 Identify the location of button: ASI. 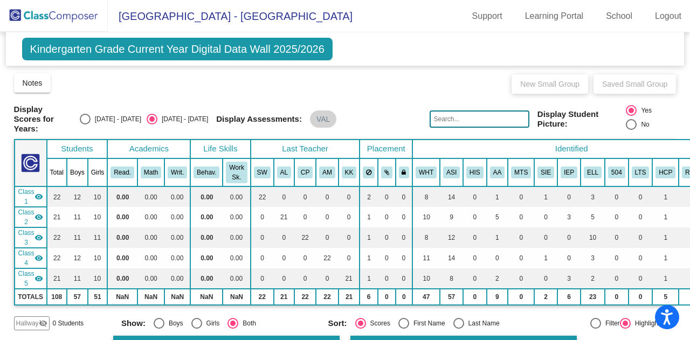
(451, 172).